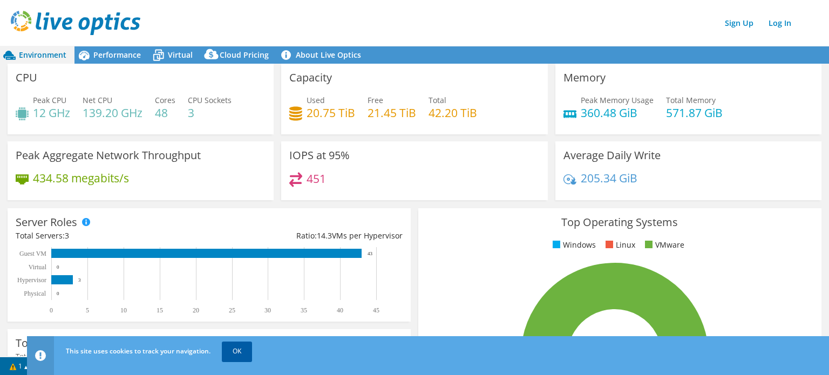  What do you see at coordinates (209, 113) in the screenshot?
I see `h4: 3` at bounding box center [209, 113].